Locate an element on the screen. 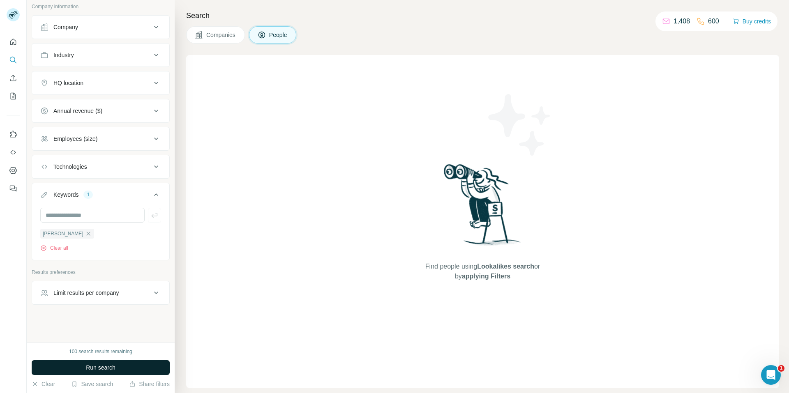 This screenshot has height=393, width=789. button: Industry is located at coordinates (101, 55).